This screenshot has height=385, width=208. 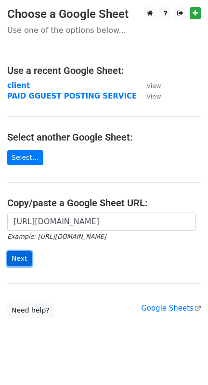 What do you see at coordinates (104, 203) in the screenshot?
I see `h4: Copy/paste a Google Sheet URL:` at bounding box center [104, 203].